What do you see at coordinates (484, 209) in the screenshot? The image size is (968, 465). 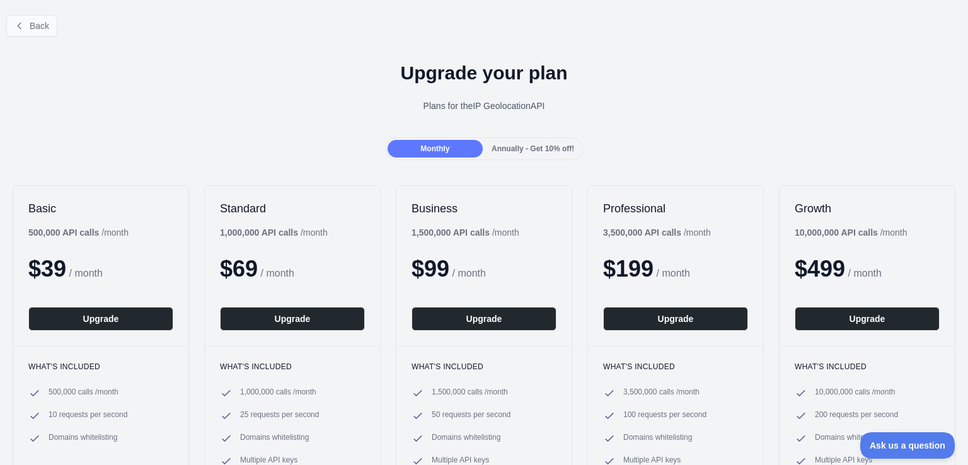 I see `h2: Business` at bounding box center [484, 209].